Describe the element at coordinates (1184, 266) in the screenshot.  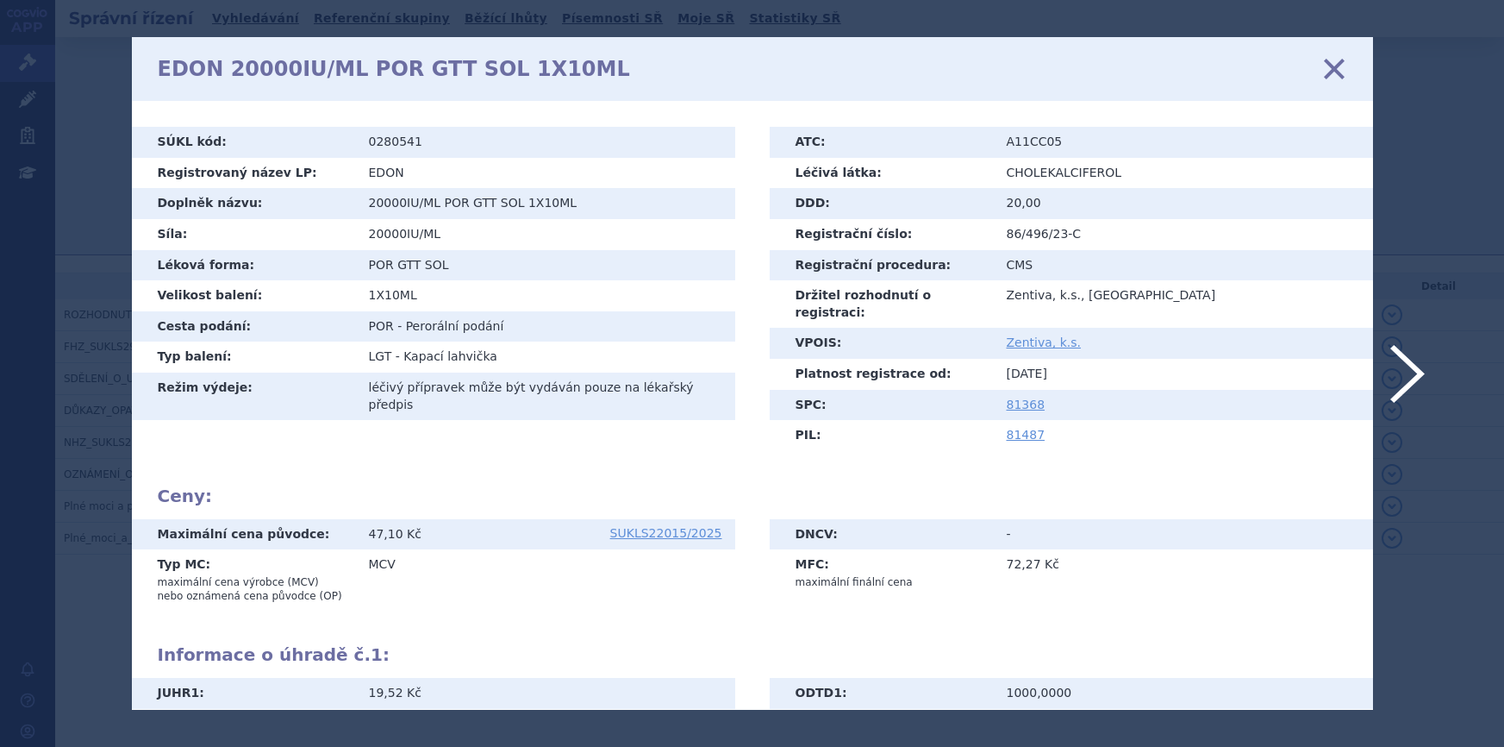
I see `td: CMS` at that location.